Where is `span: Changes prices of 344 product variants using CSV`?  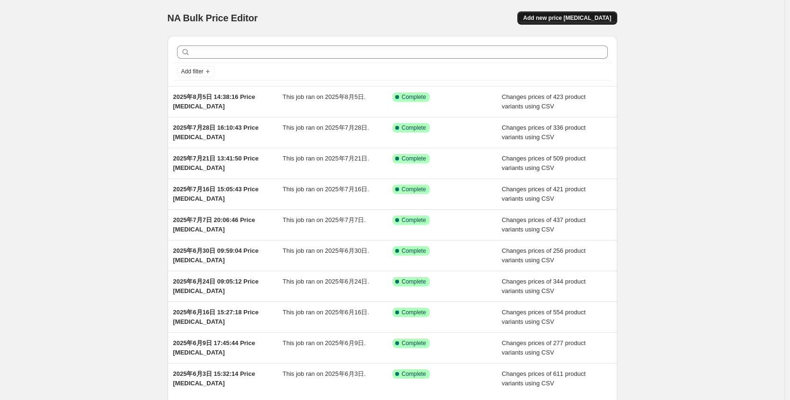 span: Changes prices of 344 product variants using CSV is located at coordinates (544, 286).